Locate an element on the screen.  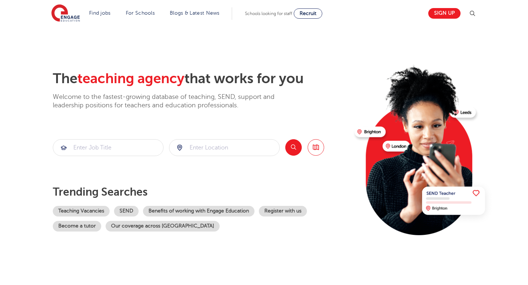
img: Engage Education is located at coordinates (66, 14).